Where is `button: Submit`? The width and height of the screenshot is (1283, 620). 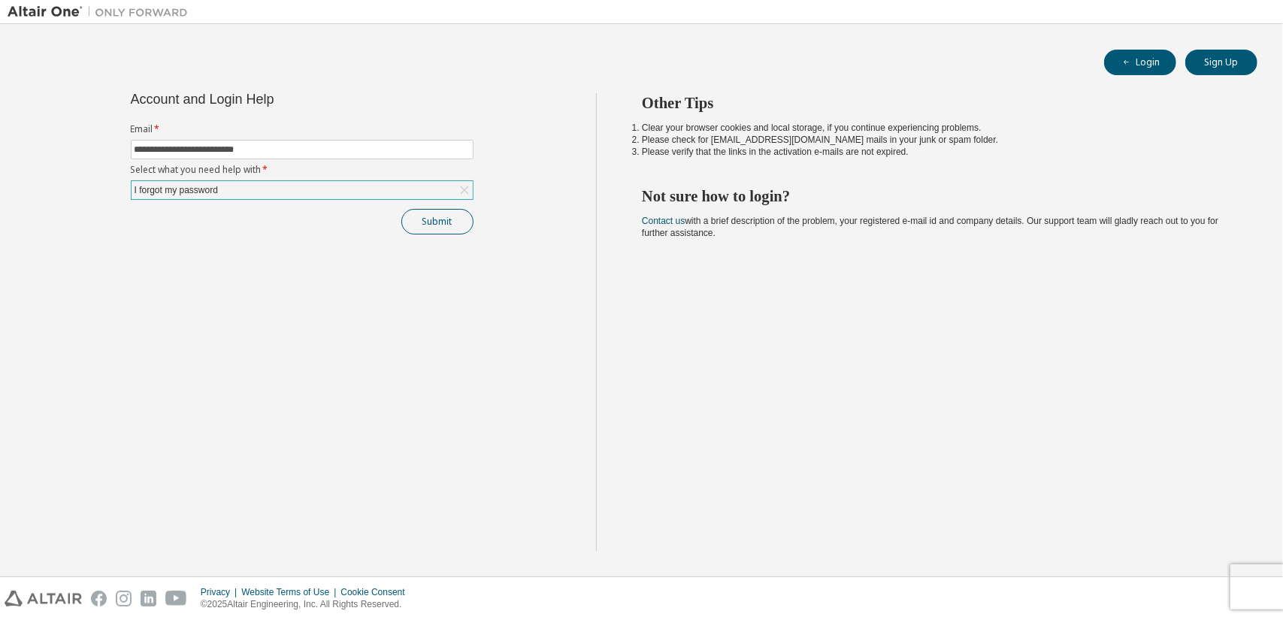 button: Submit is located at coordinates (437, 222).